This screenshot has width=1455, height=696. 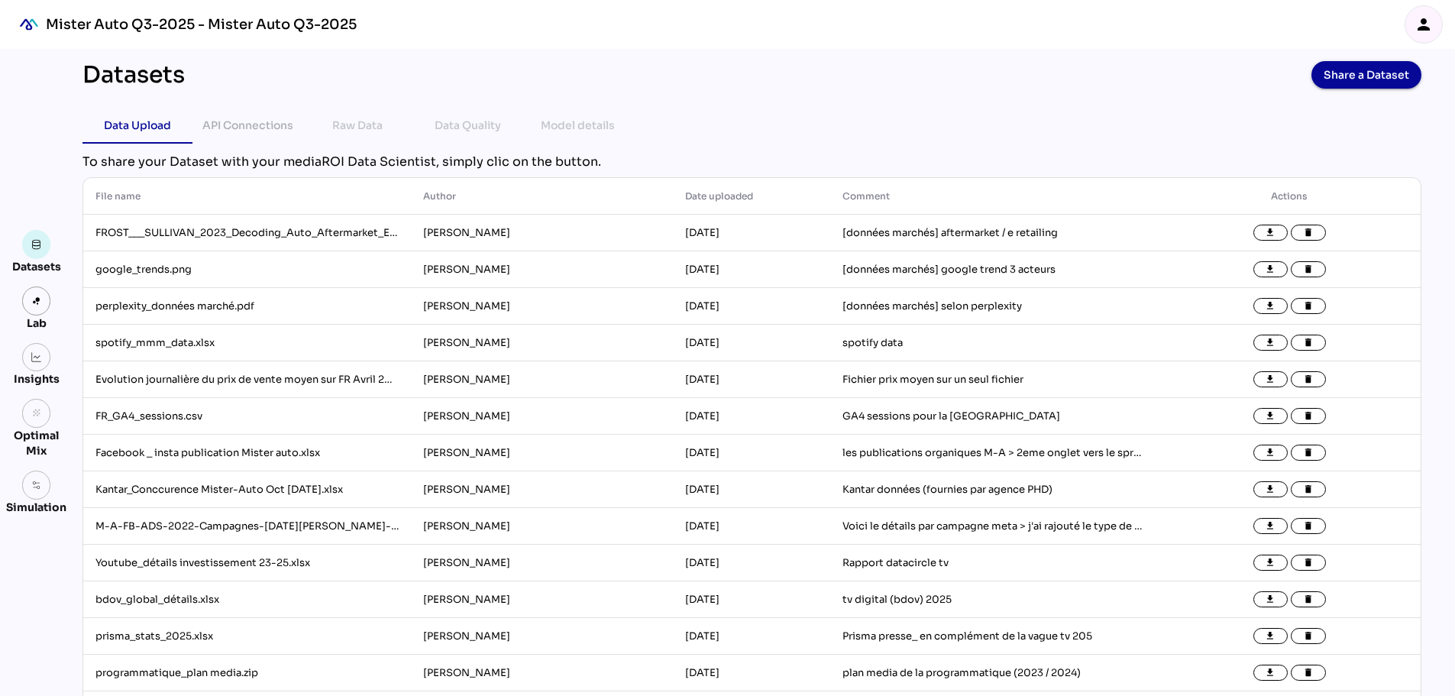 What do you see at coordinates (37, 357) in the screenshot?
I see `img: graph.svg` at bounding box center [37, 357].